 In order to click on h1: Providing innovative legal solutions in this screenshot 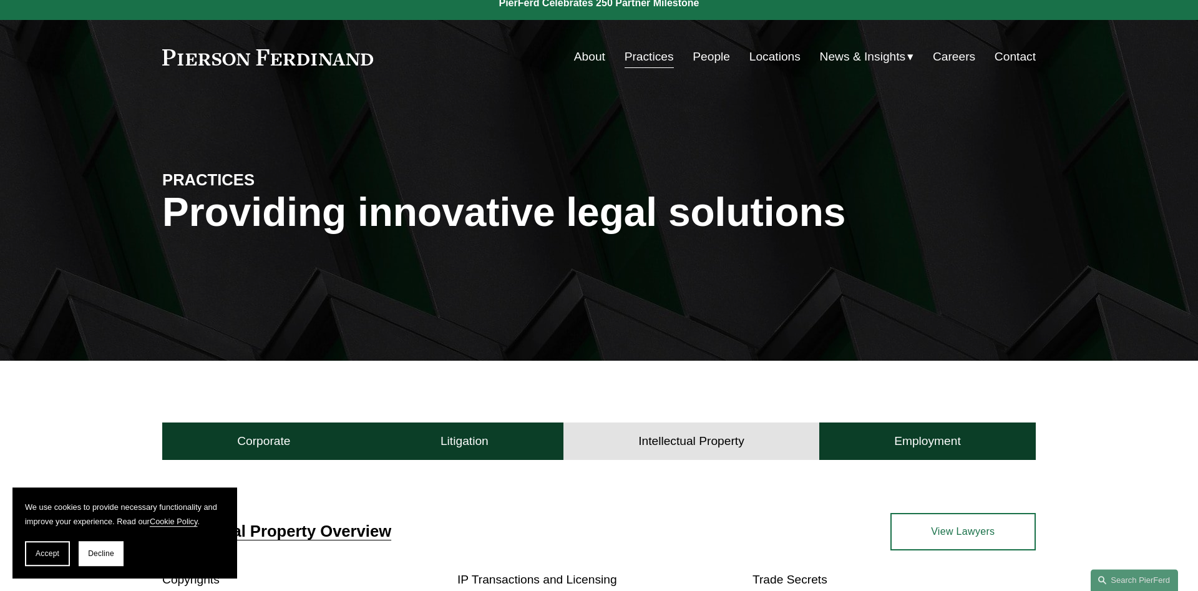, I will do `click(599, 212)`.